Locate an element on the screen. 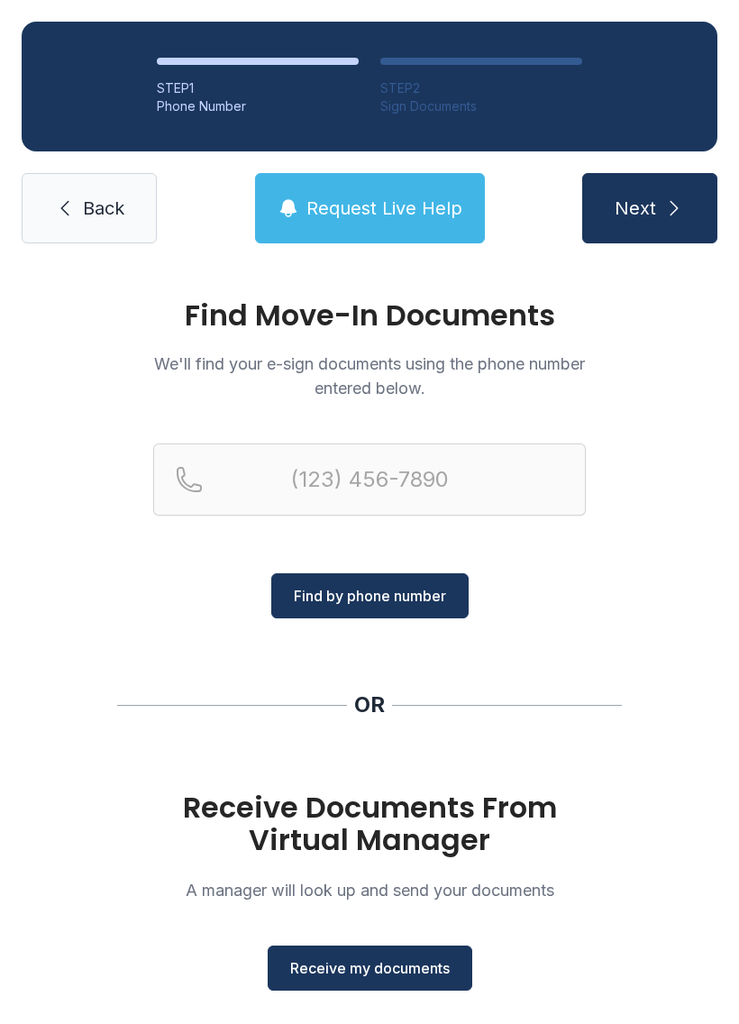 This screenshot has width=739, height=1024. div: OR is located at coordinates (370, 705).